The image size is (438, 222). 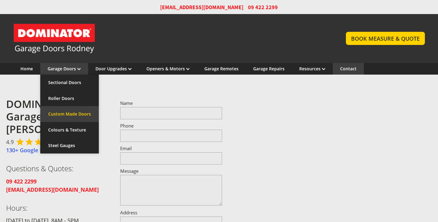 What do you see at coordinates (27, 68) in the screenshot?
I see `a: Home` at bounding box center [27, 68].